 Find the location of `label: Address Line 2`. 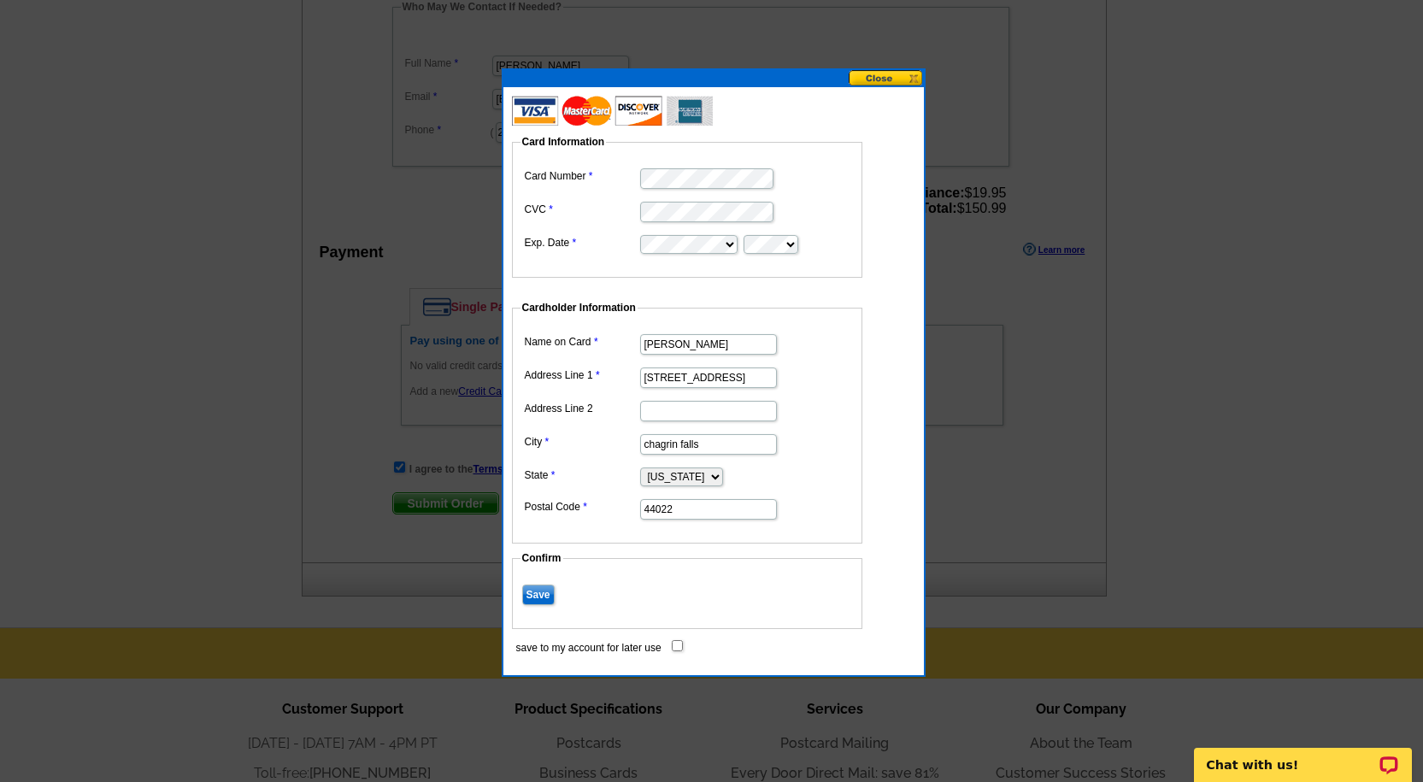

label: Address Line 2 is located at coordinates (581, 408).